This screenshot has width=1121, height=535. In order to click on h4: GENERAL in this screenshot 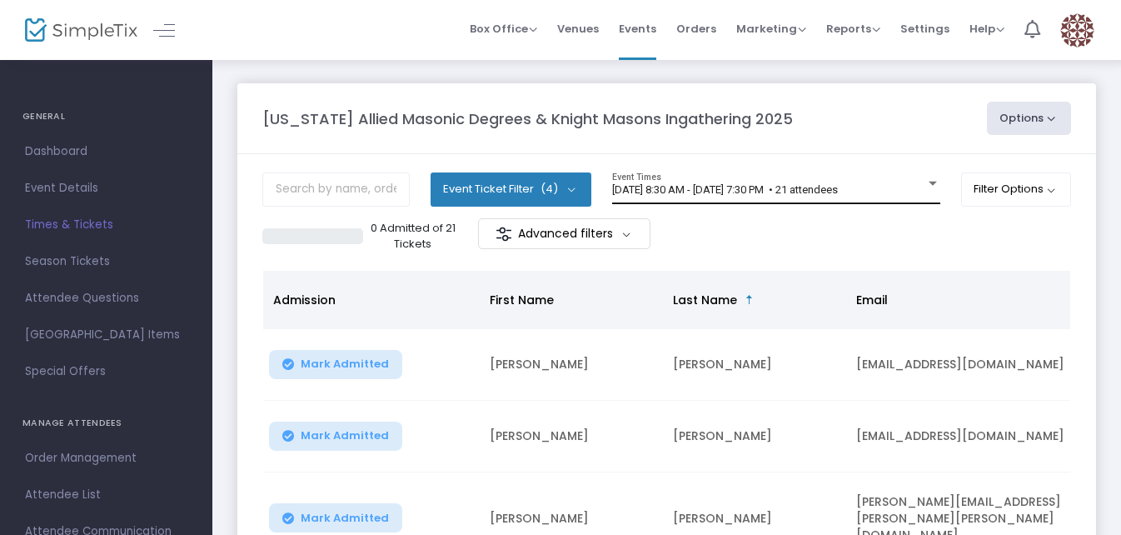, I will do `click(106, 117)`.